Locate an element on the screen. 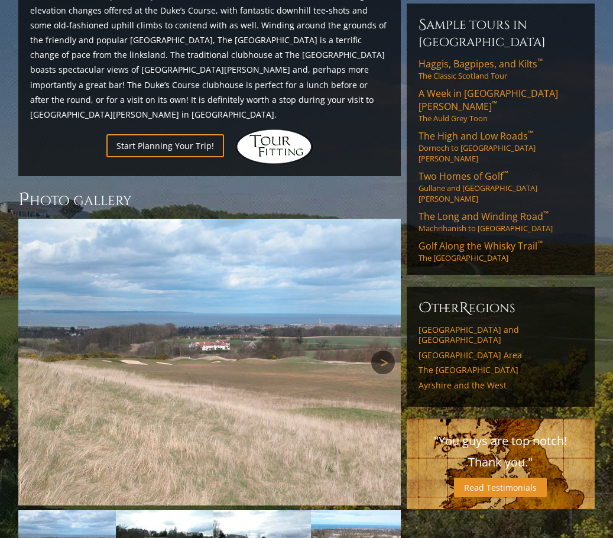 The image size is (613, 538). p: "You guys are top notch! Thank you." is located at coordinates (501, 452).